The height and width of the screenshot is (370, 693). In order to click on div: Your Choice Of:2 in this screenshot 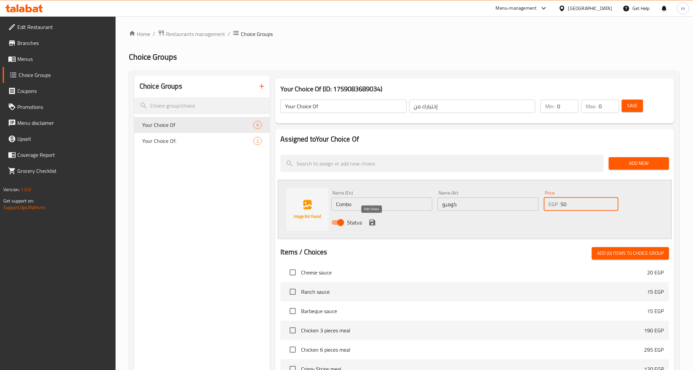, I will do `click(202, 141)`.